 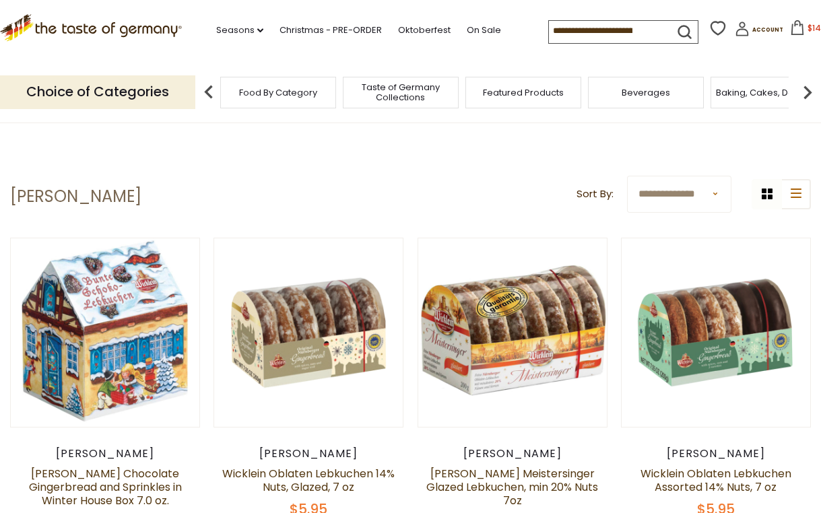 I want to click on img: next arrow, so click(x=808, y=92).